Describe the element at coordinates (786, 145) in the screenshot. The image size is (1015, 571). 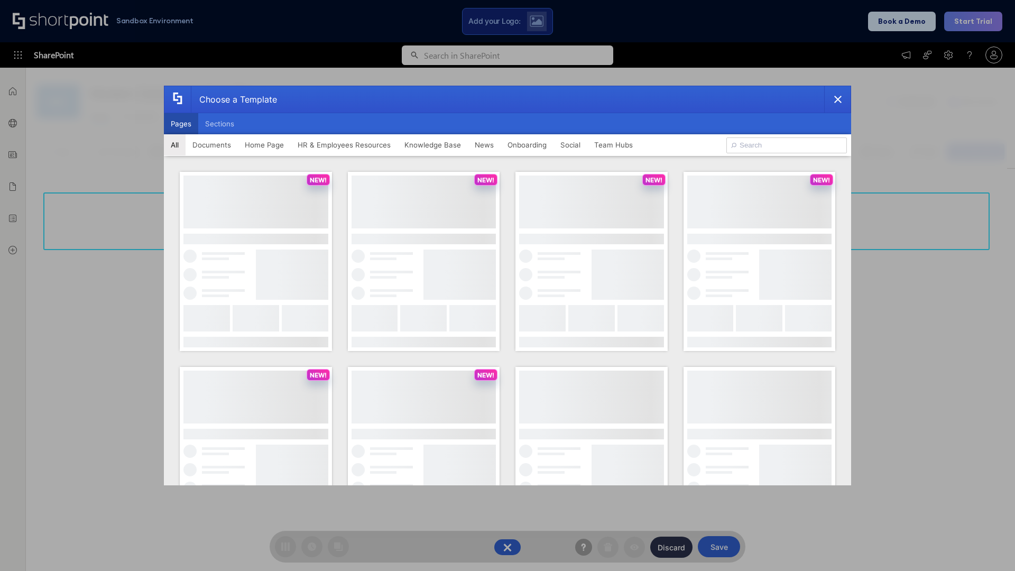
I see `input: Search` at that location.